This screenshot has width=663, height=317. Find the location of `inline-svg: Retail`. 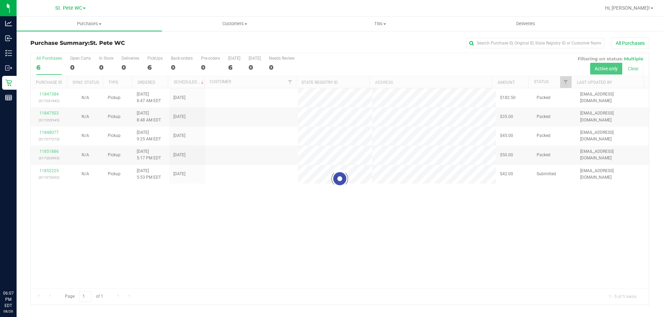

inline-svg: Retail is located at coordinates (9, 83).